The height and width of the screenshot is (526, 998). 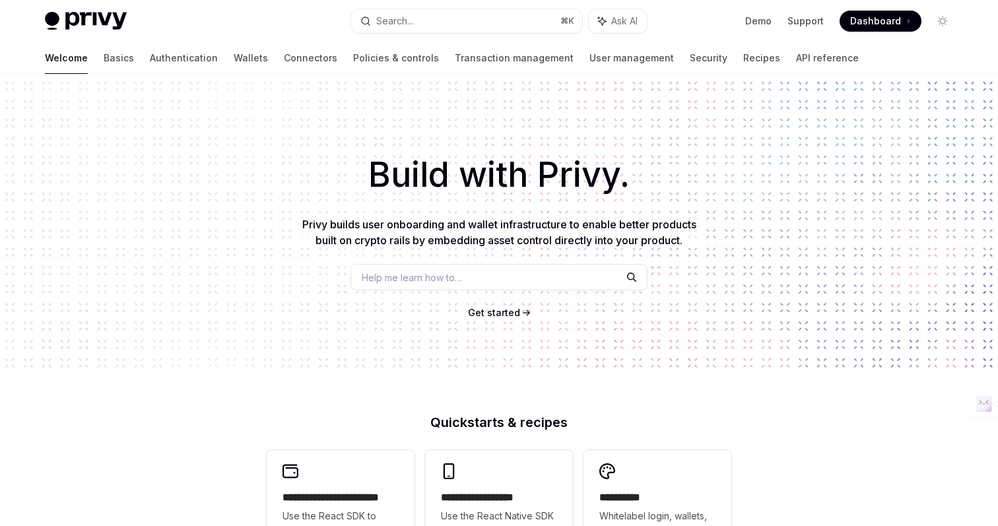 I want to click on a: Support, so click(x=805, y=21).